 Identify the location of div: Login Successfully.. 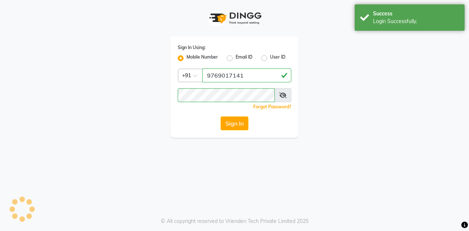
(415, 21).